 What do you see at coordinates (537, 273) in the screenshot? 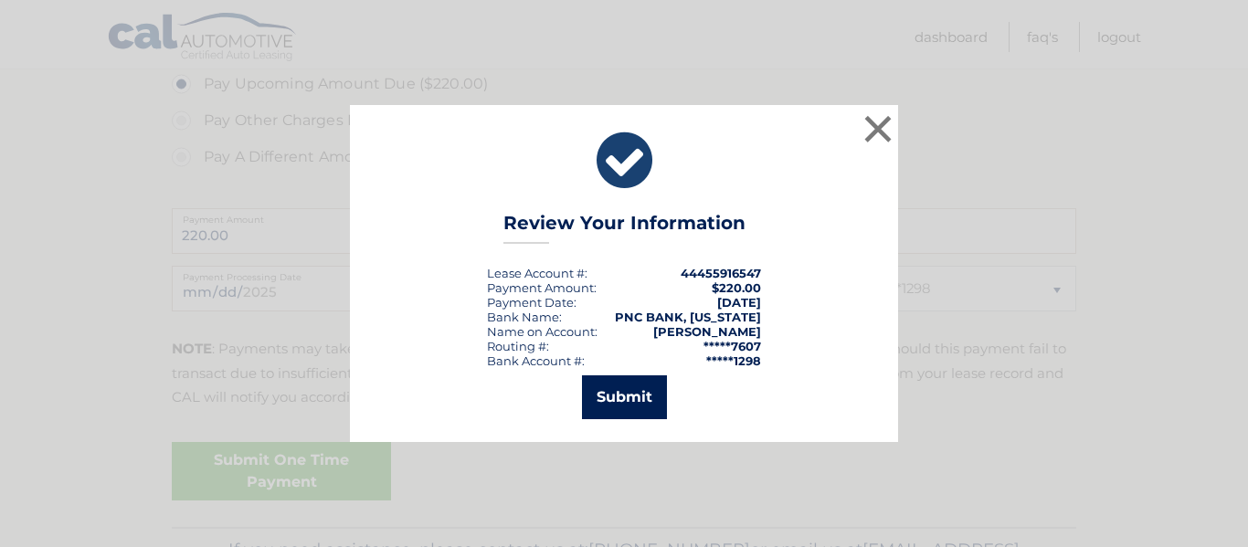
I see `div: Lease Account #:` at bounding box center [537, 273].